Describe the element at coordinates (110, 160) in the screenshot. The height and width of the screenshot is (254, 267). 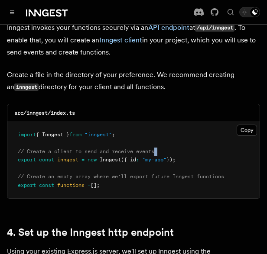
I see `span: Inngest` at that location.